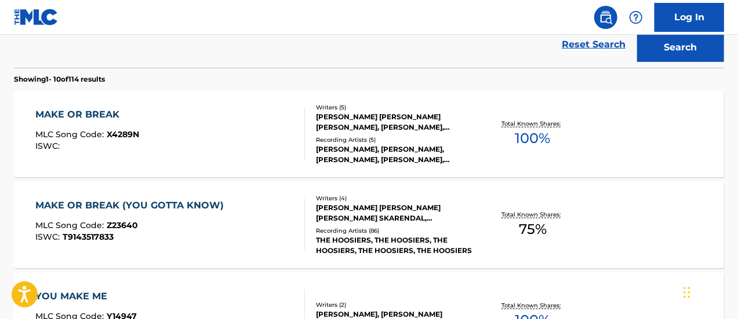  Describe the element at coordinates (395, 198) in the screenshot. I see `div: Writers ( 4 )` at that location.